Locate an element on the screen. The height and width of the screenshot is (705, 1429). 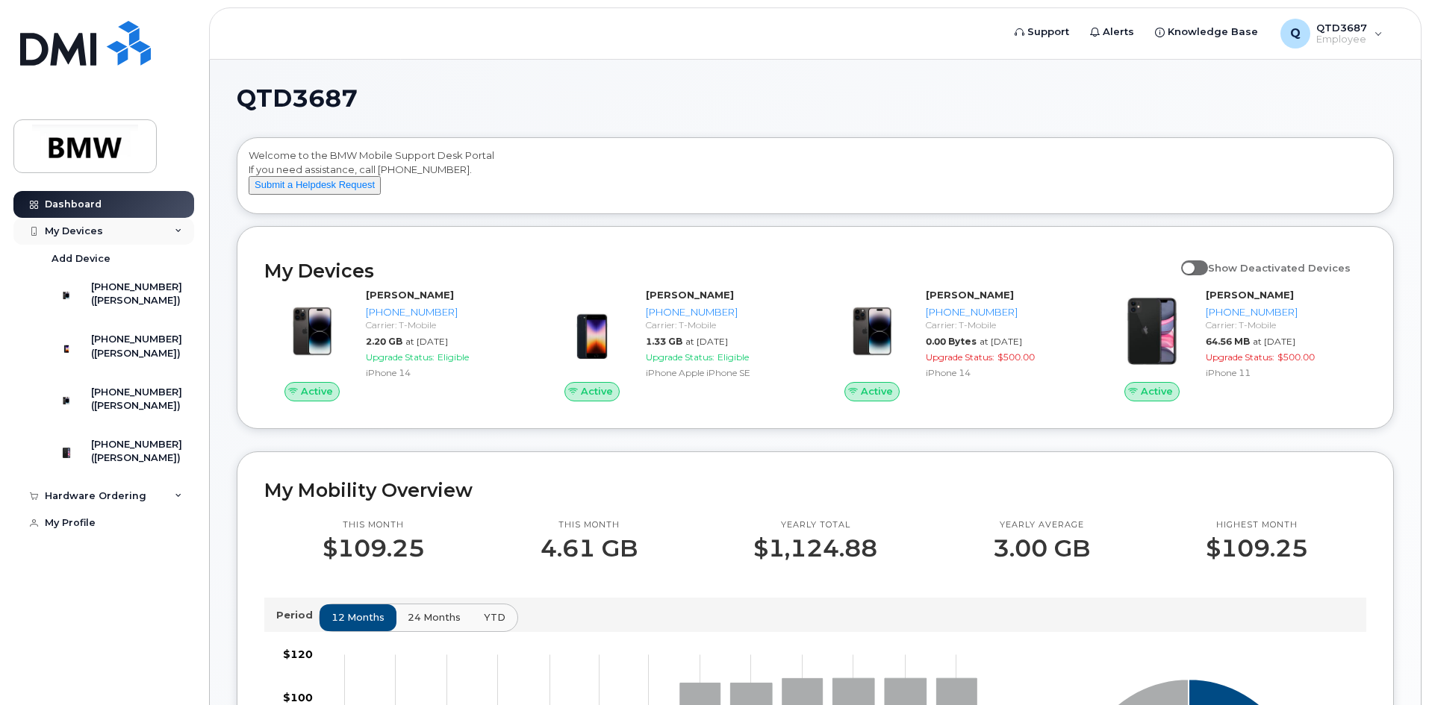
p: Yearly total is located at coordinates (815, 525).